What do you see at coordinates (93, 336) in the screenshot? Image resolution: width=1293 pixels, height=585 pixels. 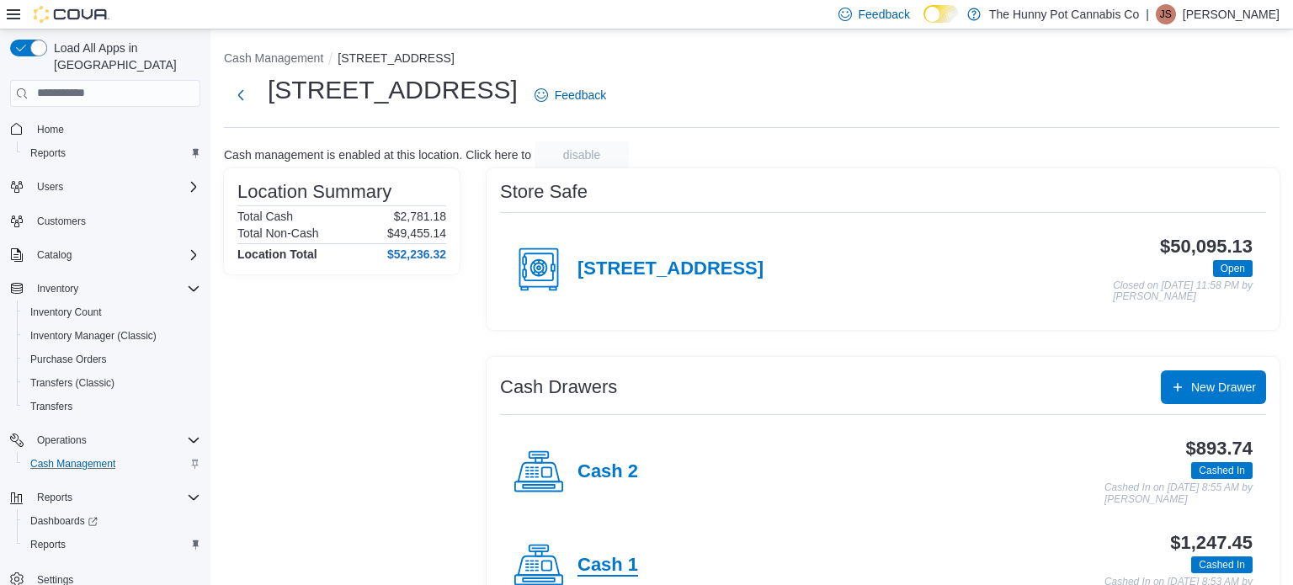 I see `a: Inventory Manager (Classic)` at bounding box center [93, 336].